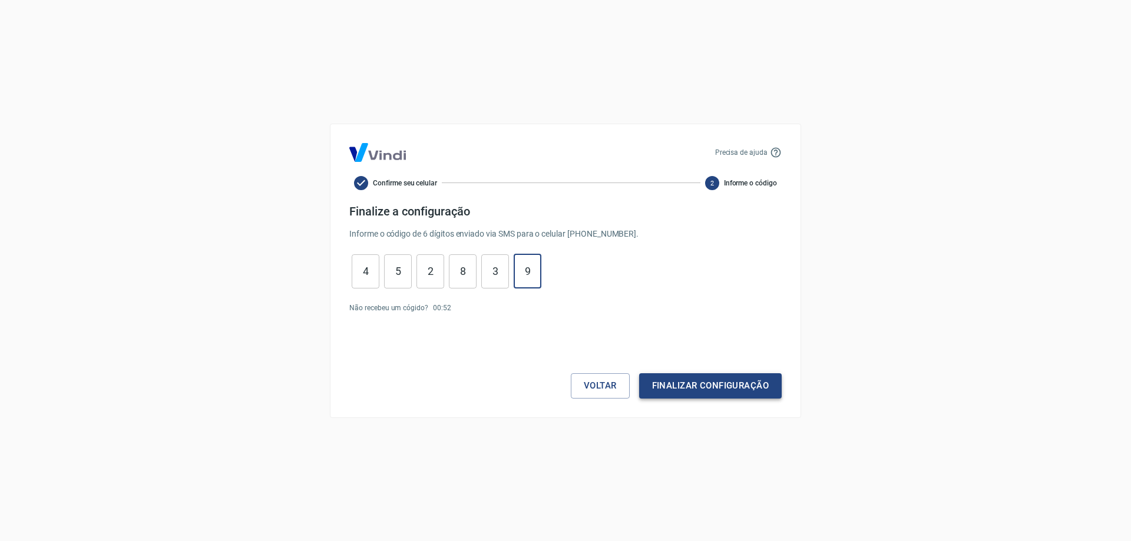 The width and height of the screenshot is (1131, 541). I want to click on p: 00 : 52, so click(442, 308).